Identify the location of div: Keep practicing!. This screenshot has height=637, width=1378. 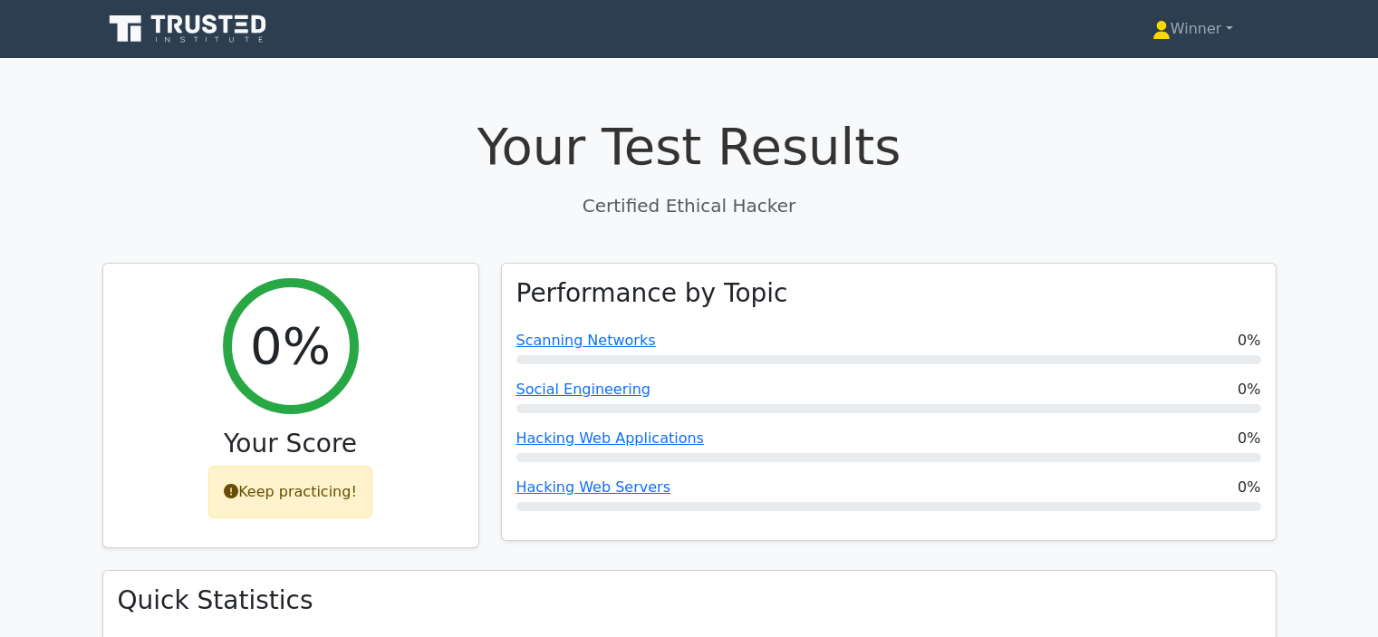
(290, 492).